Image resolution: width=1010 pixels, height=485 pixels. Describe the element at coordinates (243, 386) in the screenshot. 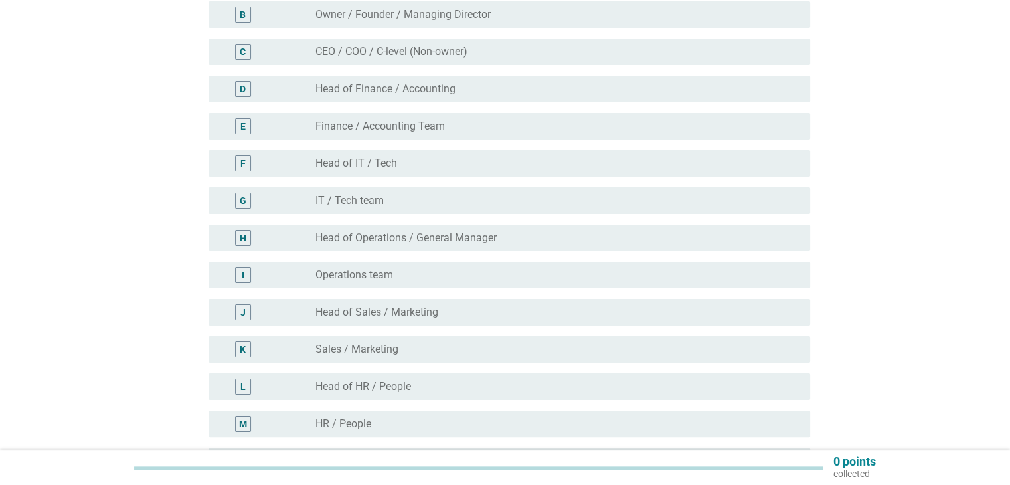

I see `div: L` at that location.